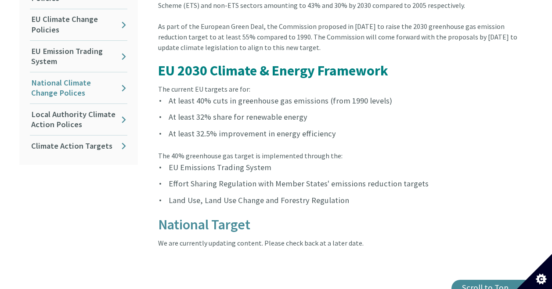 The width and height of the screenshot is (552, 289). Describe the element at coordinates (79, 25) in the screenshot. I see `a: EU Climate Change Policies` at that location.